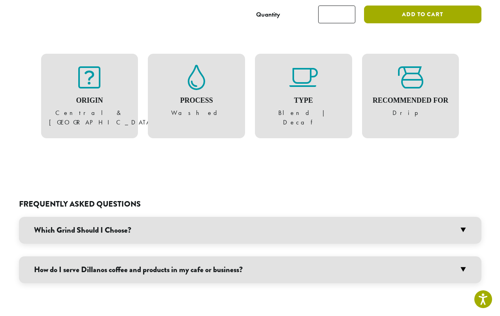  What do you see at coordinates (197, 91) in the screenshot?
I see `figure: Washed` at bounding box center [197, 91].